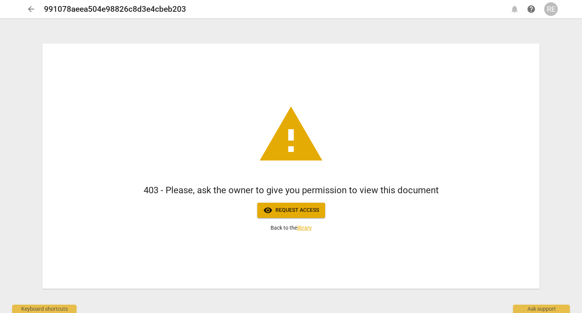 The image size is (582, 313). What do you see at coordinates (304, 228) in the screenshot?
I see `a: library` at bounding box center [304, 228].